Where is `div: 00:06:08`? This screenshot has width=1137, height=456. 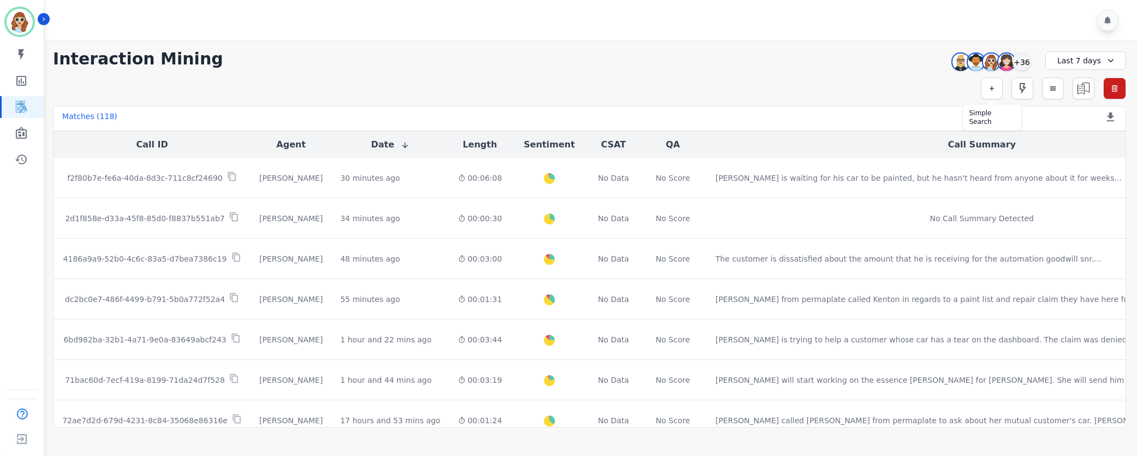
div: 00:06:08 is located at coordinates (480, 178).